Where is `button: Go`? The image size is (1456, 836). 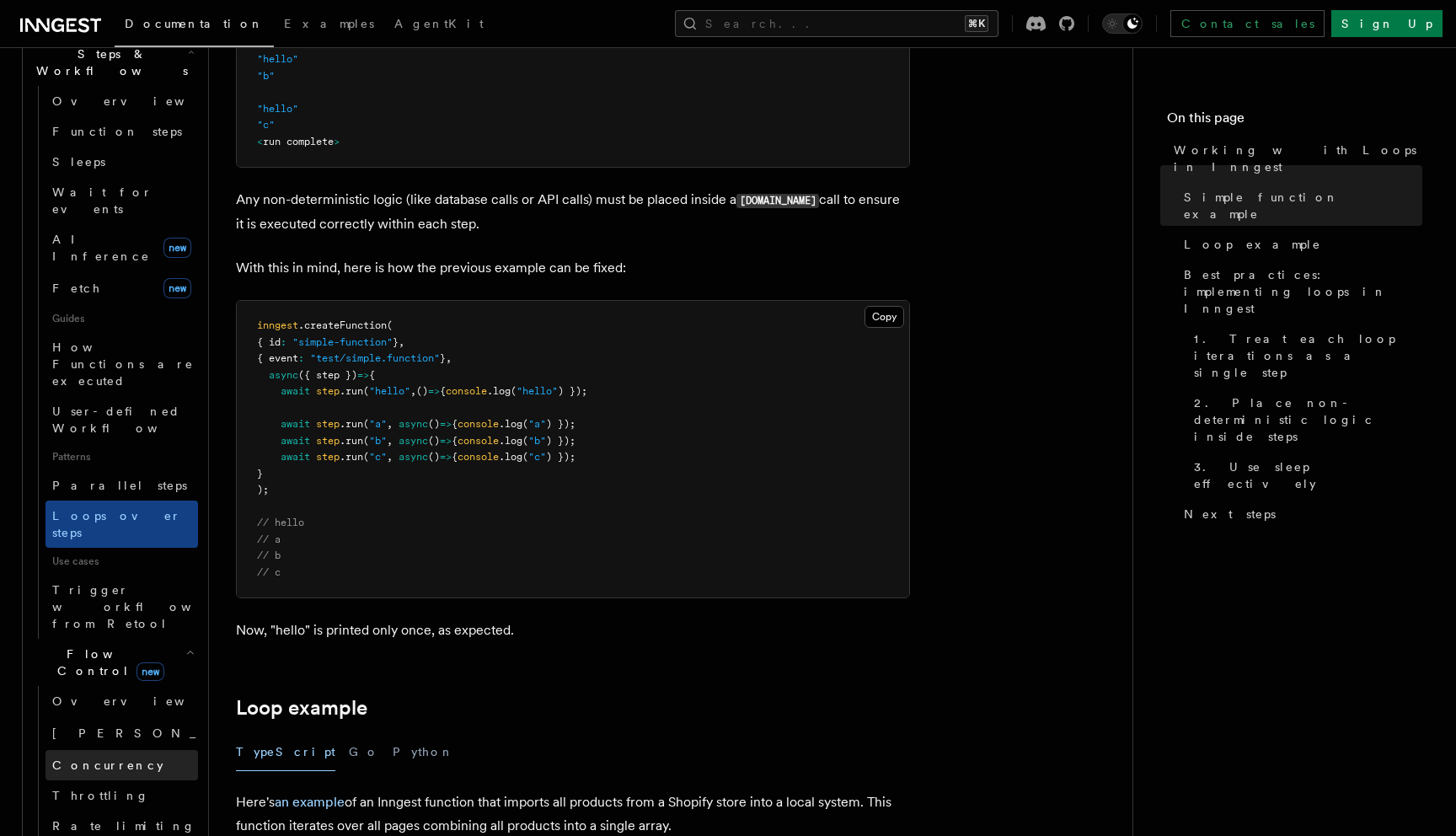 button: Go is located at coordinates (364, 752).